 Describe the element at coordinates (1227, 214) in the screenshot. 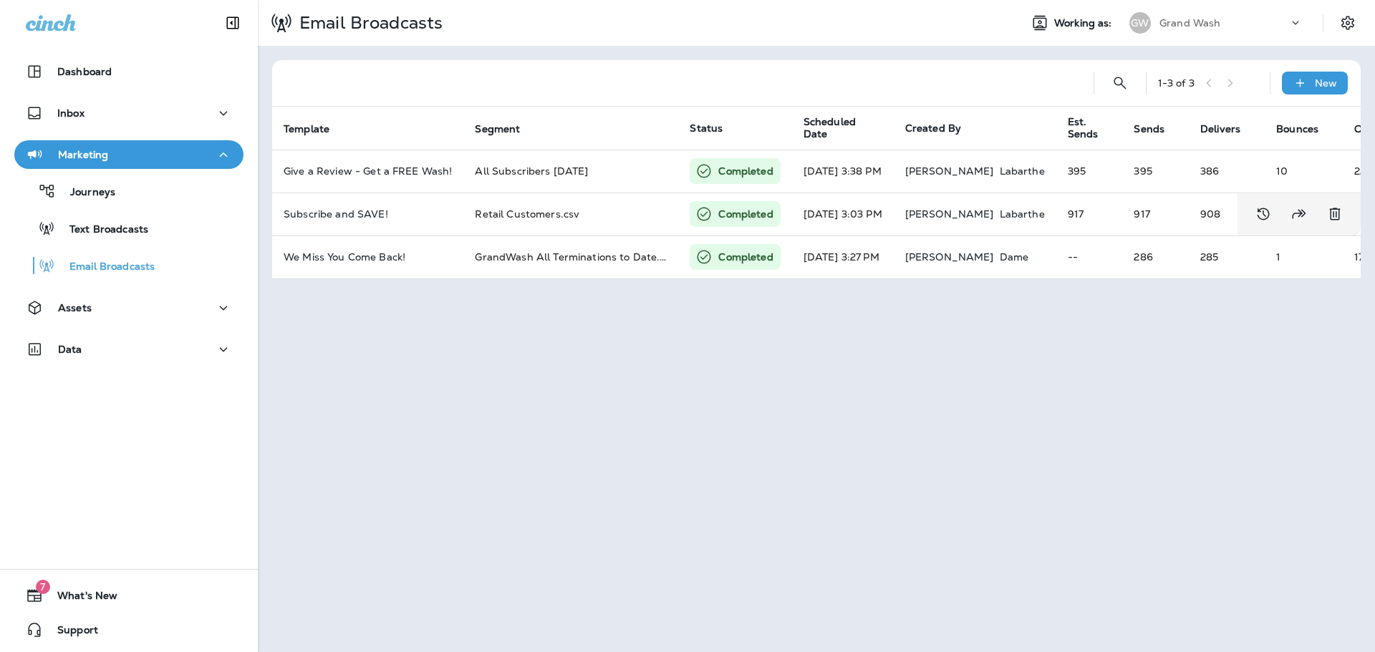

I see `td: 908` at that location.